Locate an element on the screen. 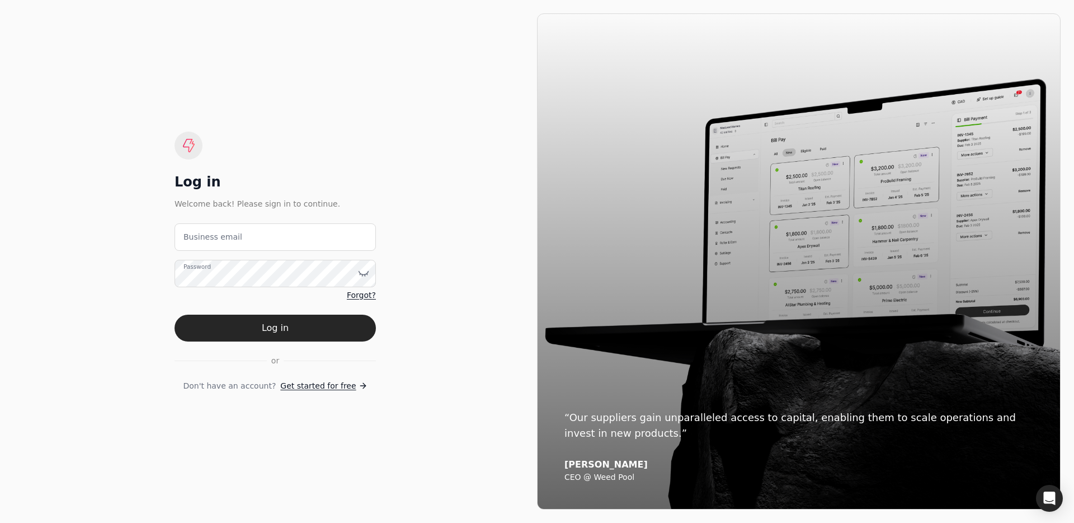 This screenshot has width=1074, height=523. span: Get started for free is located at coordinates (318, 386).